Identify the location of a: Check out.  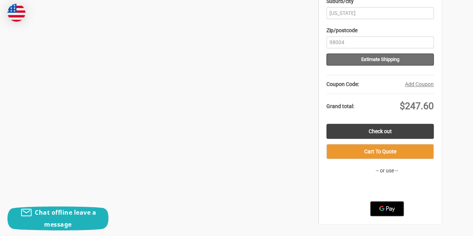
(380, 131).